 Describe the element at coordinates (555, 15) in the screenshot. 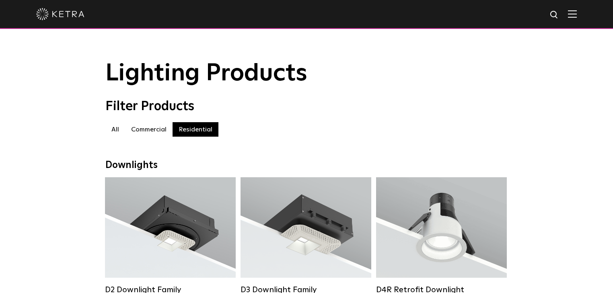

I see `img: search icon` at that location.